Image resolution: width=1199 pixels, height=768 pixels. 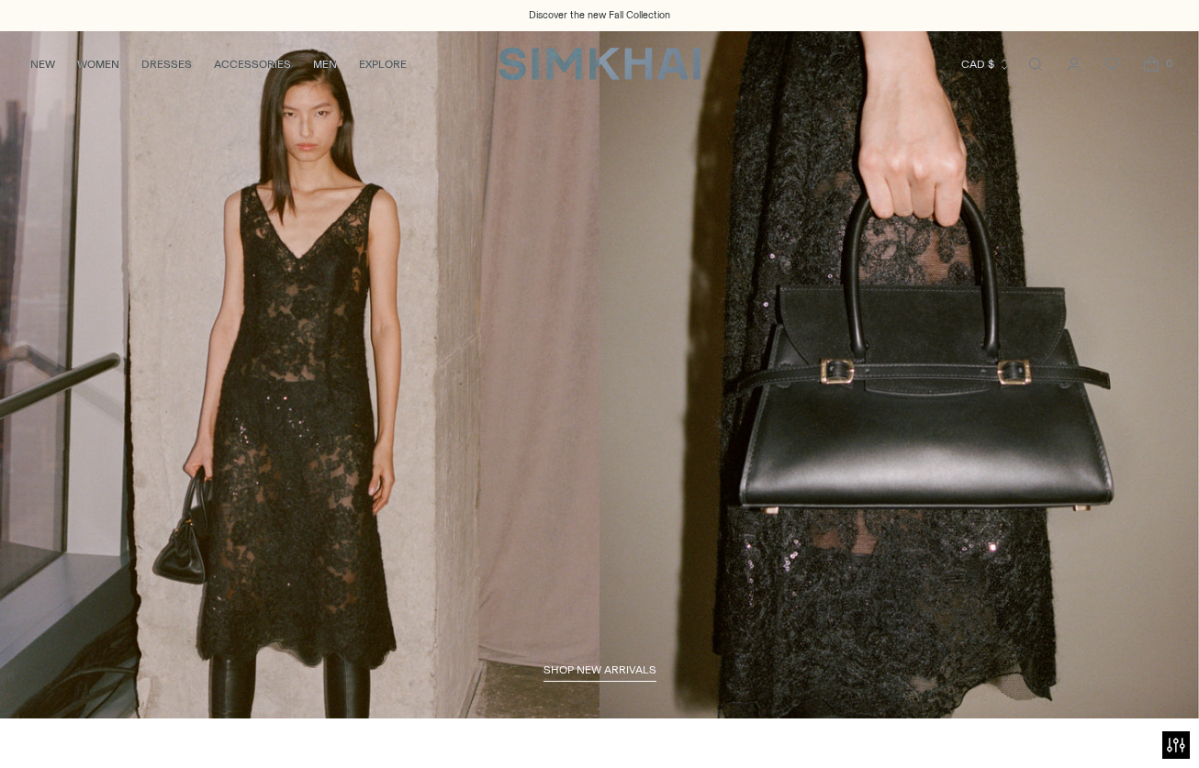 What do you see at coordinates (98, 64) in the screenshot?
I see `a: WOMEN` at bounding box center [98, 64].